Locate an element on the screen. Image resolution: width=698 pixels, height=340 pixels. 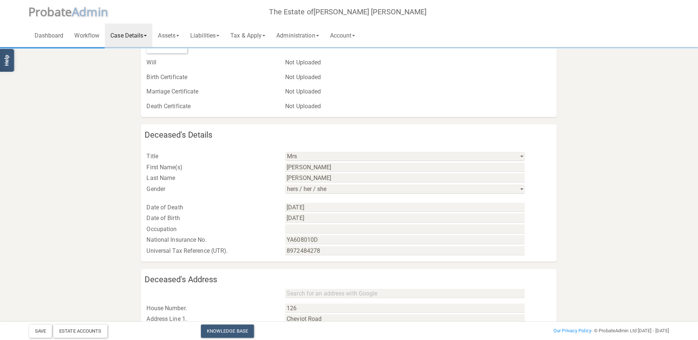
a: Administration is located at coordinates (297, 35).